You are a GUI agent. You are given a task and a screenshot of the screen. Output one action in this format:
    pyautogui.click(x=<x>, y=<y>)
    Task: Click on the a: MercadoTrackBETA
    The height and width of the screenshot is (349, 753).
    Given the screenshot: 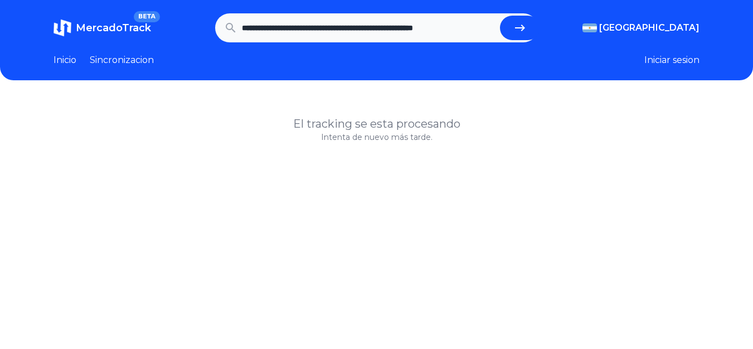 What is the action you would take?
    pyautogui.click(x=102, y=28)
    